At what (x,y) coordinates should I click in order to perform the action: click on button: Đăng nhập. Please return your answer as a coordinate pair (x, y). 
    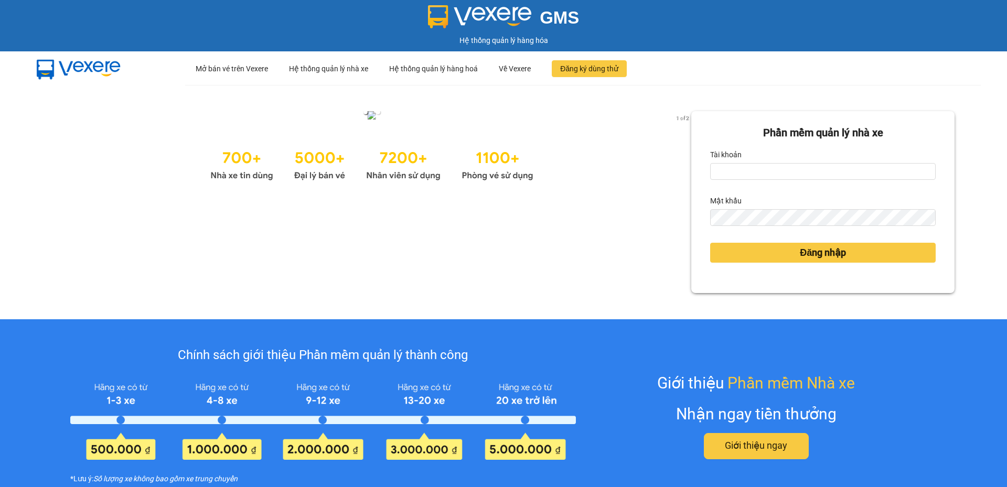
    Looking at the image, I should click on (823, 253).